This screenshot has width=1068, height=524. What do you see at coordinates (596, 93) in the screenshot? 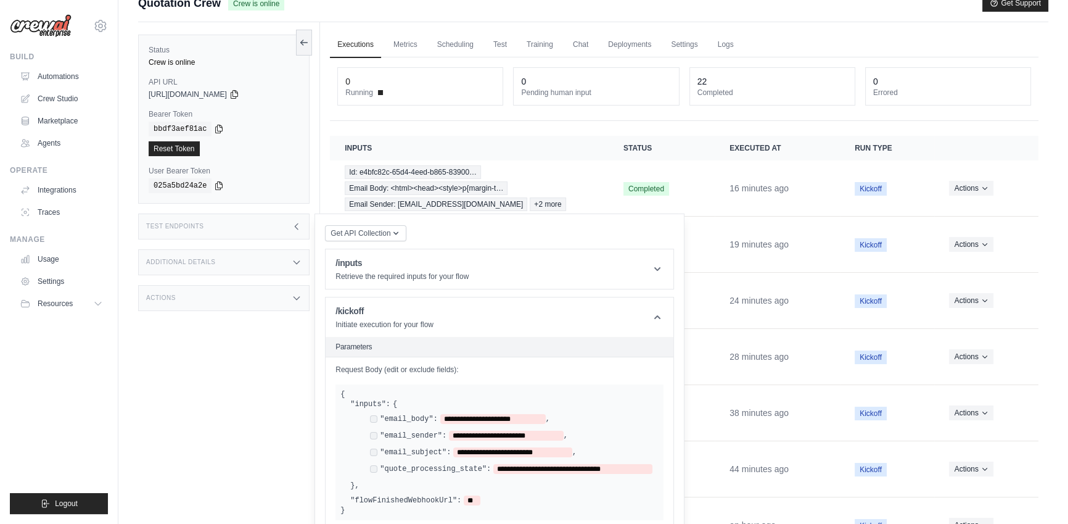
I see `dt: Pending human input` at bounding box center [596, 93].